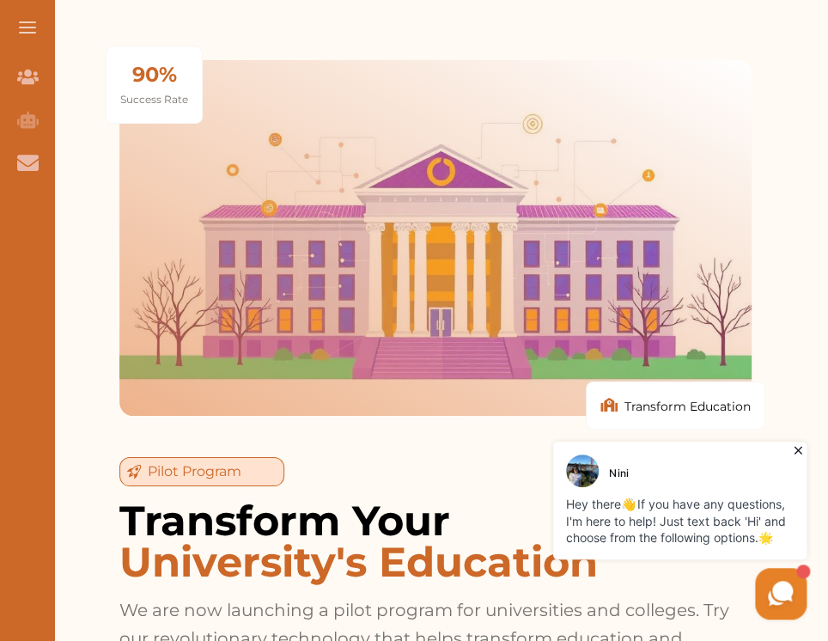 Image resolution: width=828 pixels, height=641 pixels. I want to click on p: Hey there If you have any questions, I'm here to help! Just text back 'Hi' and choose from the fo..., so click(264, 83).